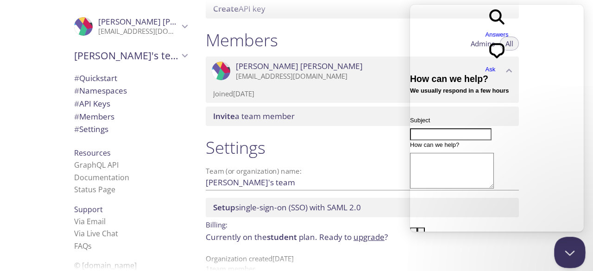 The image size is (593, 271). Describe the element at coordinates (11, 229) in the screenshot. I see `button: Emoji Picker` at that location.